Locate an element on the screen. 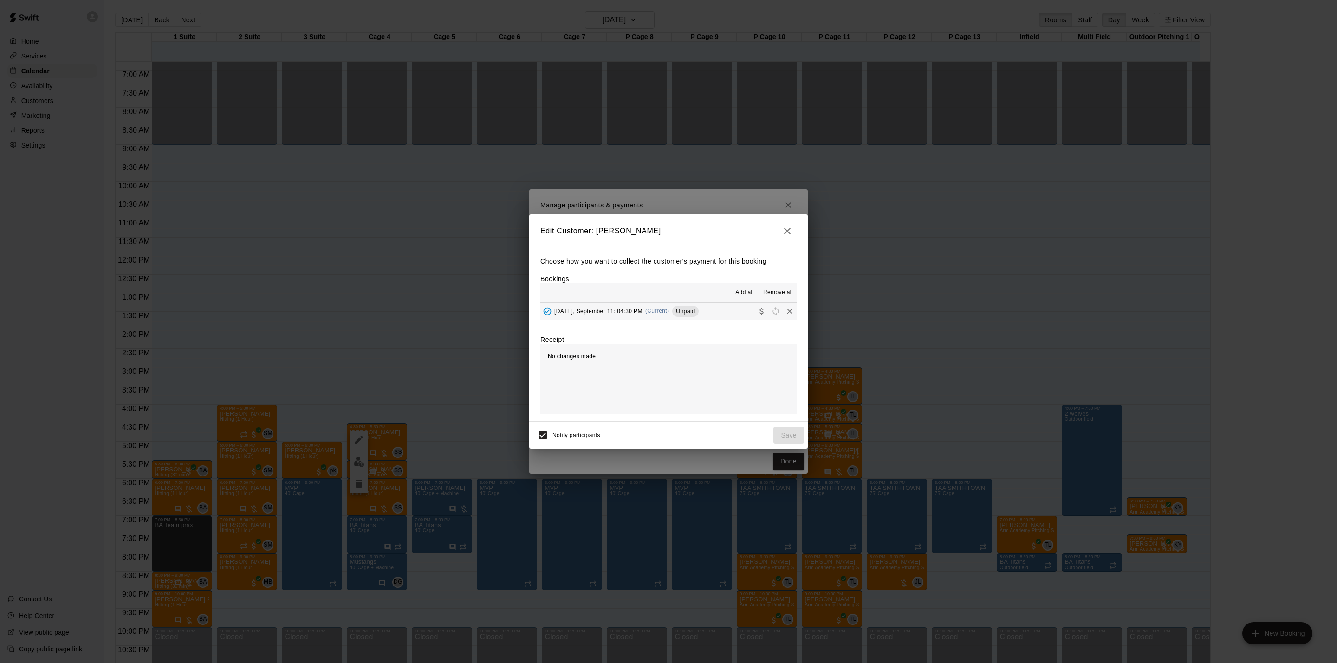  span: (Current) is located at coordinates (657, 311).